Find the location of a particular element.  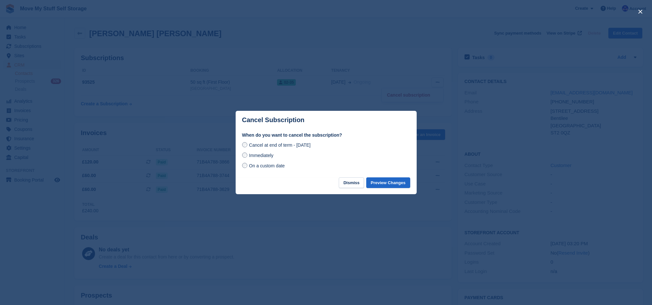

input: Immediately is located at coordinates (245, 155).